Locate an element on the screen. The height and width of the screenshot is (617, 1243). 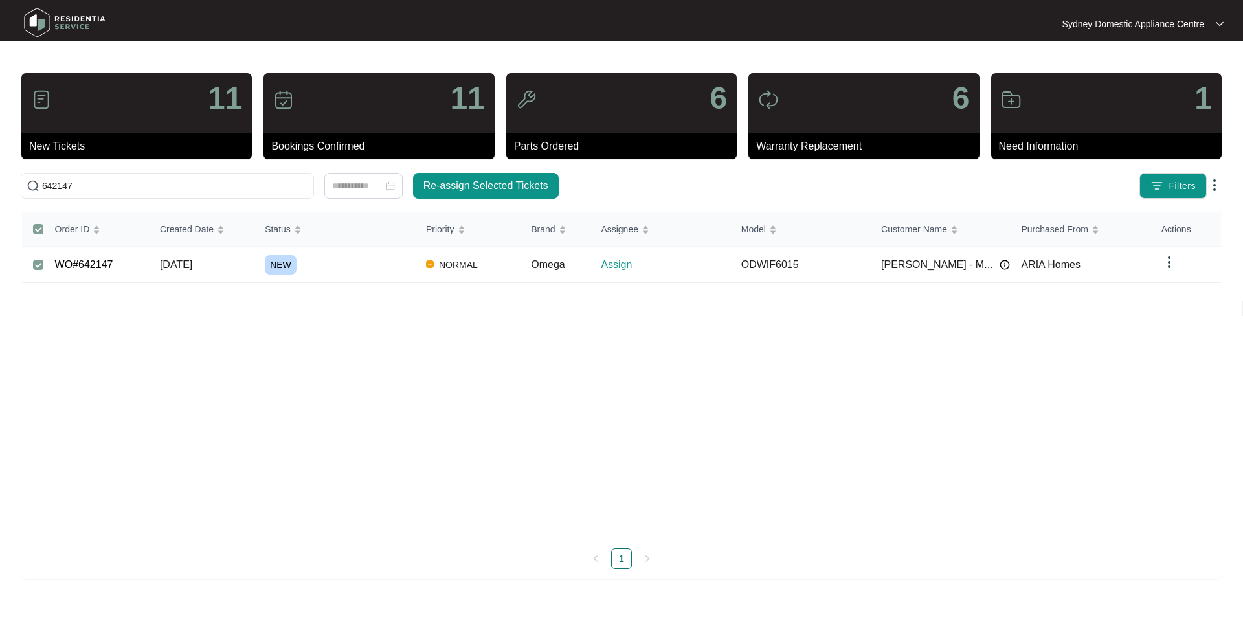
p: New Tickets is located at coordinates (140, 146).